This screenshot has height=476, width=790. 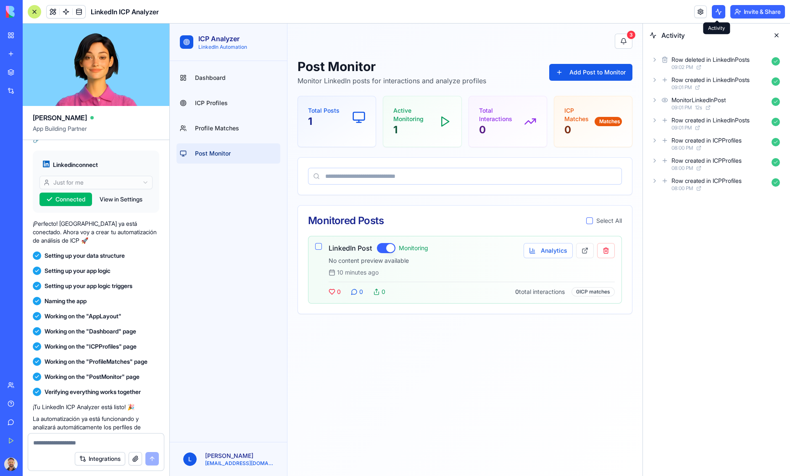 What do you see at coordinates (758, 12) in the screenshot?
I see `button: Invite & Share` at bounding box center [758, 12].